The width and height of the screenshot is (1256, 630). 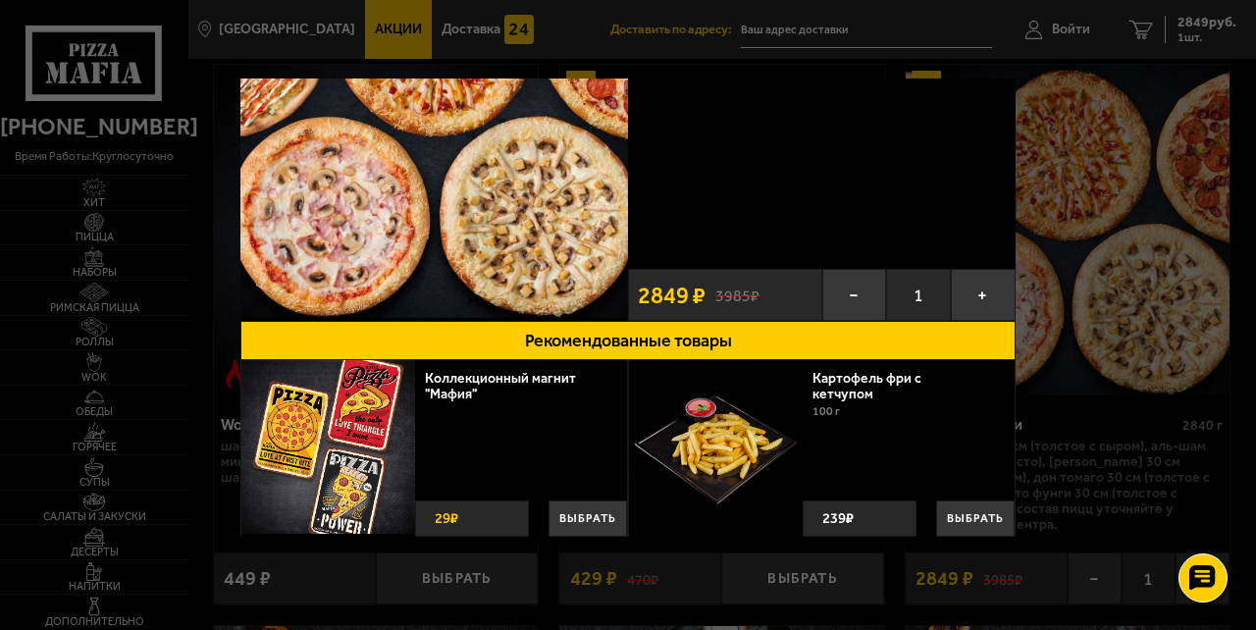 What do you see at coordinates (919, 294) in the screenshot?
I see `span: 1` at bounding box center [919, 294].